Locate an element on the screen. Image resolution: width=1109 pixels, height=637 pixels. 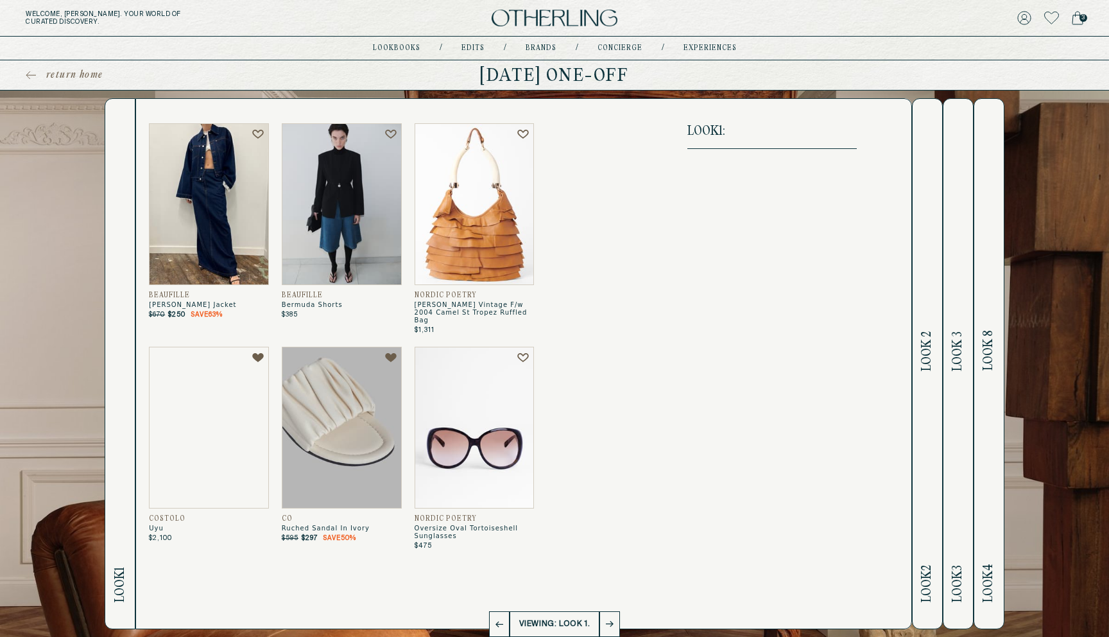
img: Tom Ford Vintage F/W 2004 Camel St Tropez Ruffled Bag is located at coordinates (474, 204).